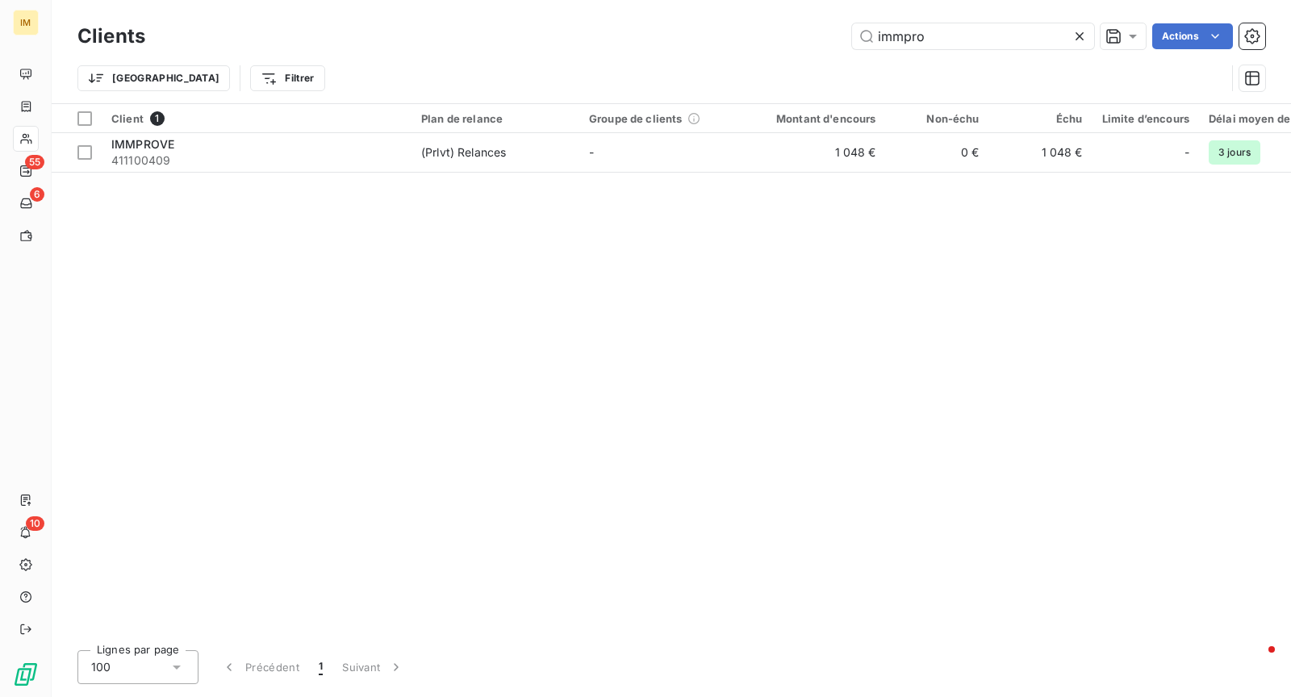 The image size is (1291, 697). Describe the element at coordinates (373, 667) in the screenshot. I see `button: Suivant` at that location.